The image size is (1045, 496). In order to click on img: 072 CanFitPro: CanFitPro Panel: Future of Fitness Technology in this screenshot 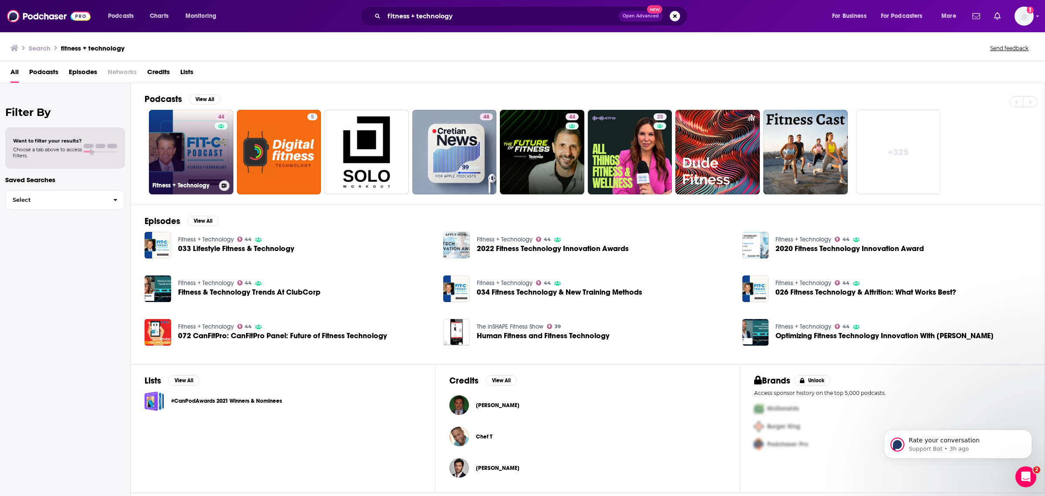, I will do `click(158, 332)`.